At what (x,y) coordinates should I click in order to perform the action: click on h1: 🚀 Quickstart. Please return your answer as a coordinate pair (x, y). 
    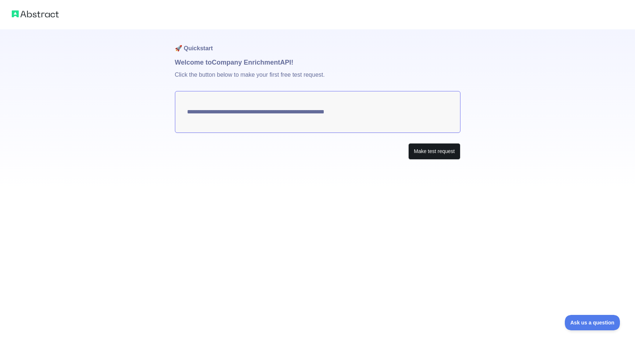
    Looking at the image, I should click on (317, 43).